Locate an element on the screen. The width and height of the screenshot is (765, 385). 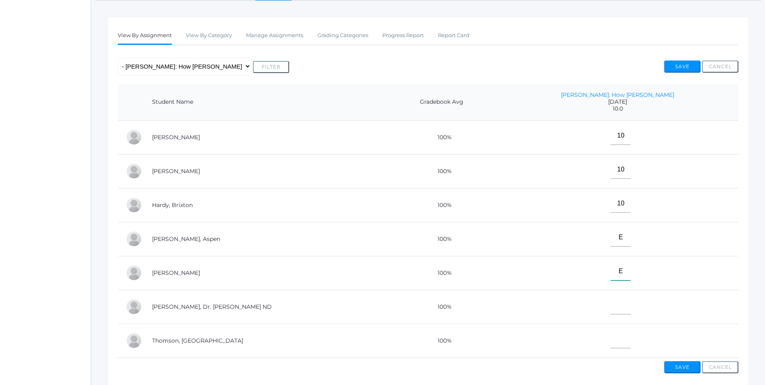
button: Filter is located at coordinates (271, 67).